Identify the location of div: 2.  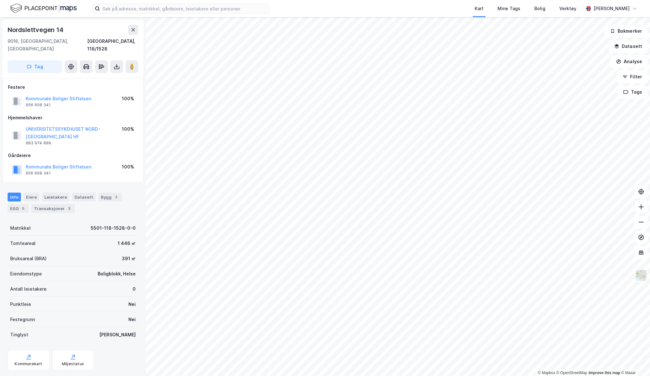
(116, 197).